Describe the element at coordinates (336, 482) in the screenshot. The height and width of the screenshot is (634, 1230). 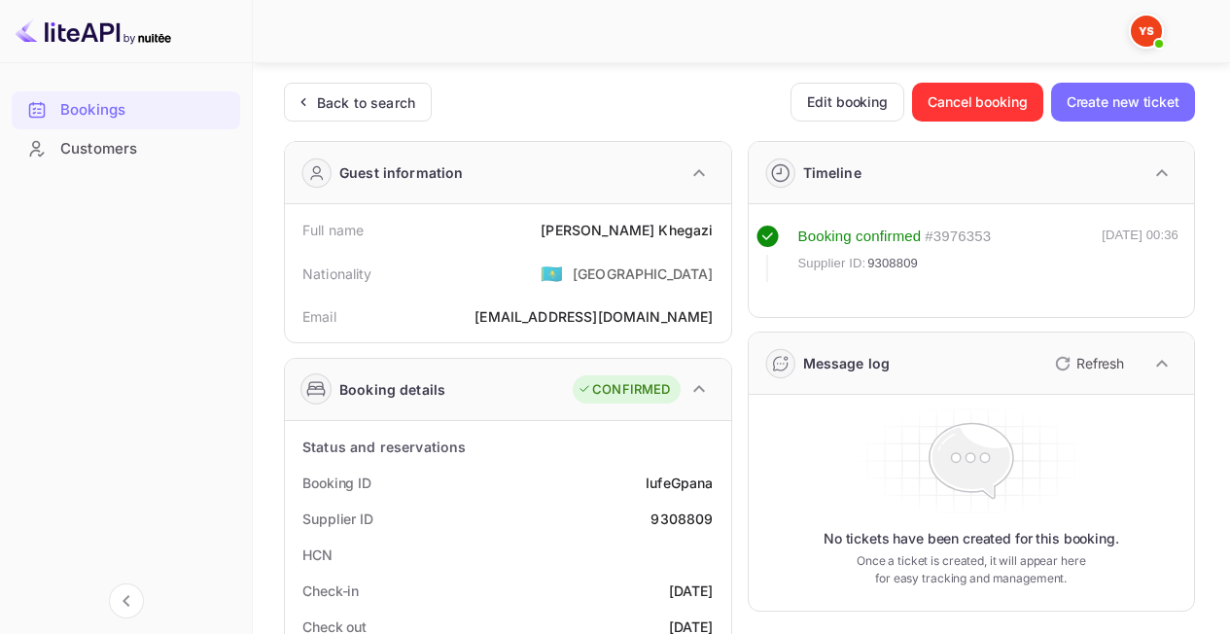
I see `div: Booking ID` at that location.